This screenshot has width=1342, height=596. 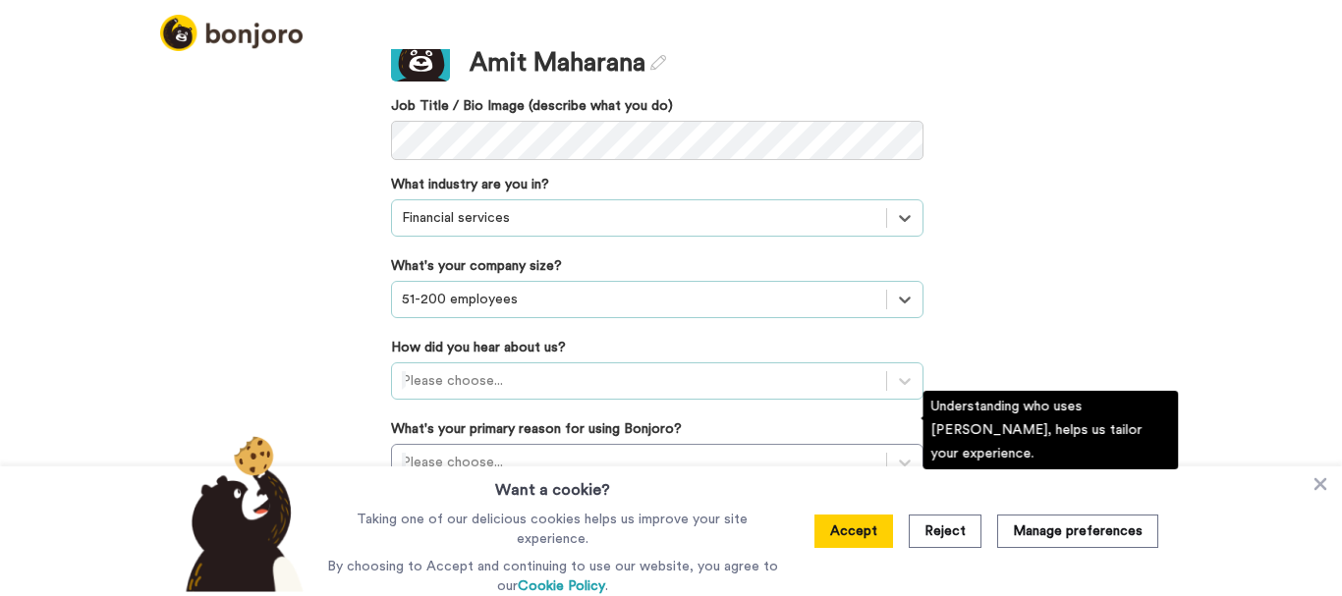 What do you see at coordinates (231, 32) in the screenshot?
I see `img: logo_full.png` at bounding box center [231, 32].